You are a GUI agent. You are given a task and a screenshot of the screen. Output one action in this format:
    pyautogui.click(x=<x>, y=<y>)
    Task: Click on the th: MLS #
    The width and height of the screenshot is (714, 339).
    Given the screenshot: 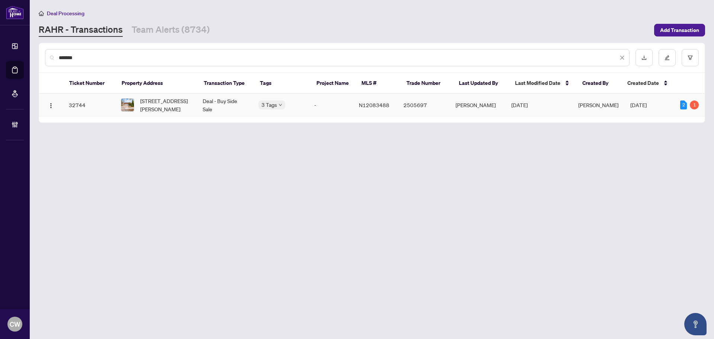 What is the action you would take?
    pyautogui.click(x=378, y=83)
    